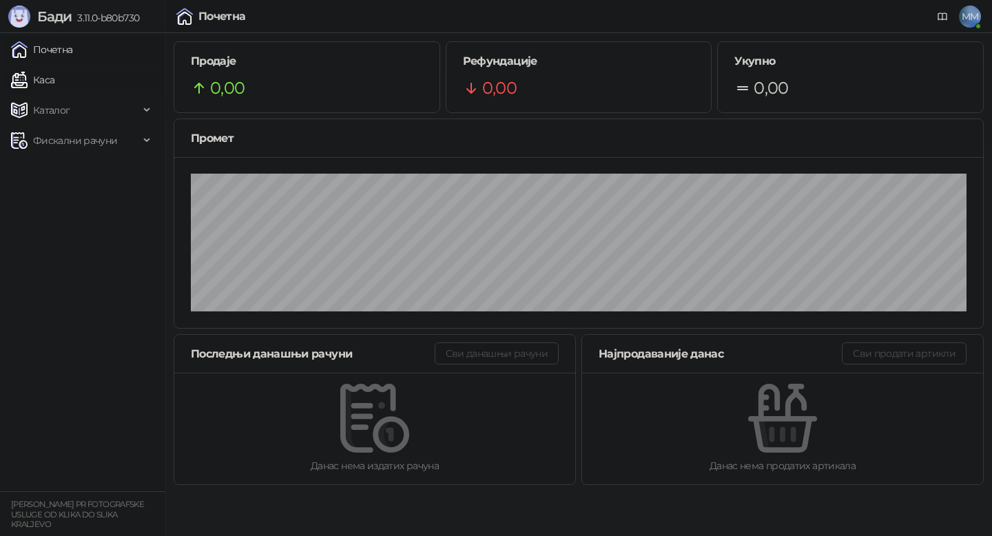  Describe the element at coordinates (222, 17) in the screenshot. I see `div: Почетна` at that location.